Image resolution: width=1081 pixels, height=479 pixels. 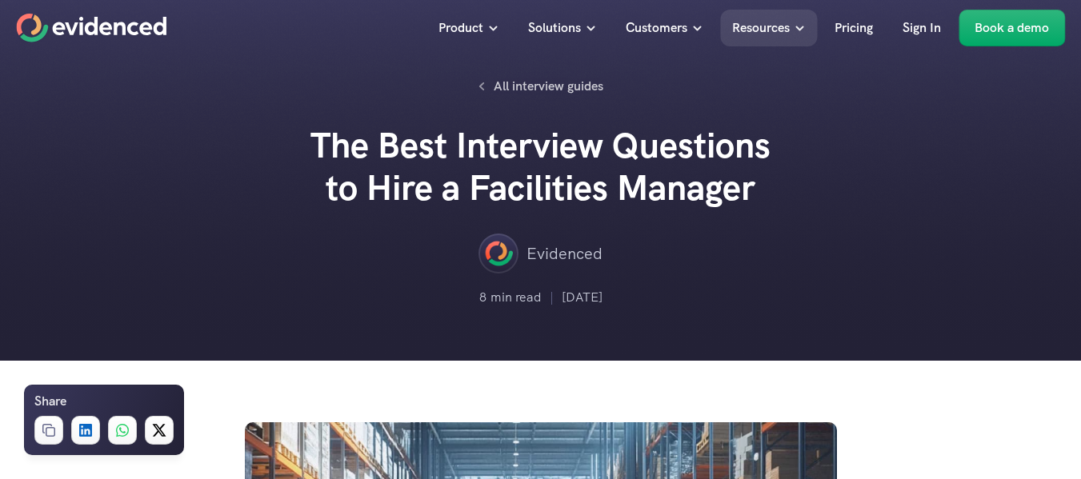 What do you see at coordinates (461, 28) in the screenshot?
I see `p: Product` at bounding box center [461, 28].